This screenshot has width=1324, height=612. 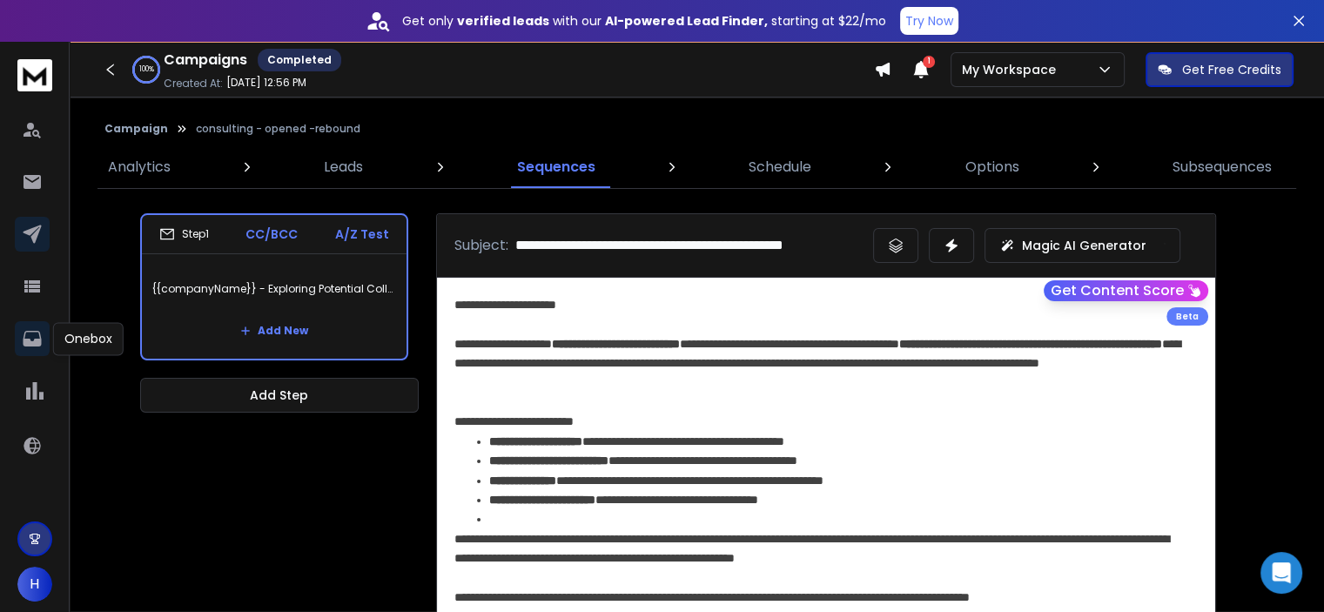 I want to click on div: Open Intercom Messenger, so click(x=1281, y=573).